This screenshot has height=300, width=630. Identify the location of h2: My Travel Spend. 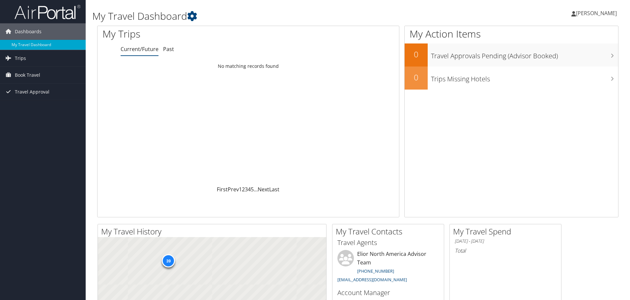
(507, 232).